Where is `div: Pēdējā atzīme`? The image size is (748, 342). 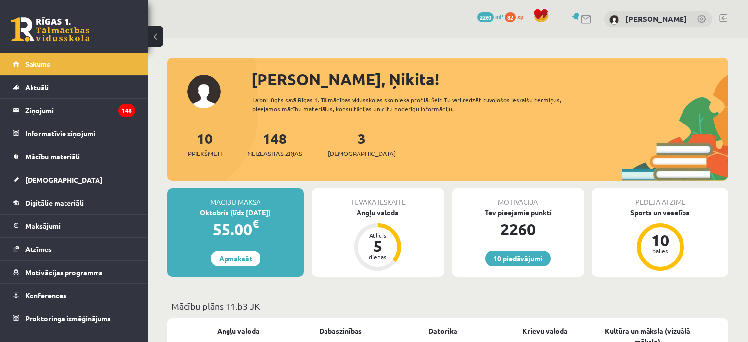
div: Pēdējā atzīme is located at coordinates (660, 198).